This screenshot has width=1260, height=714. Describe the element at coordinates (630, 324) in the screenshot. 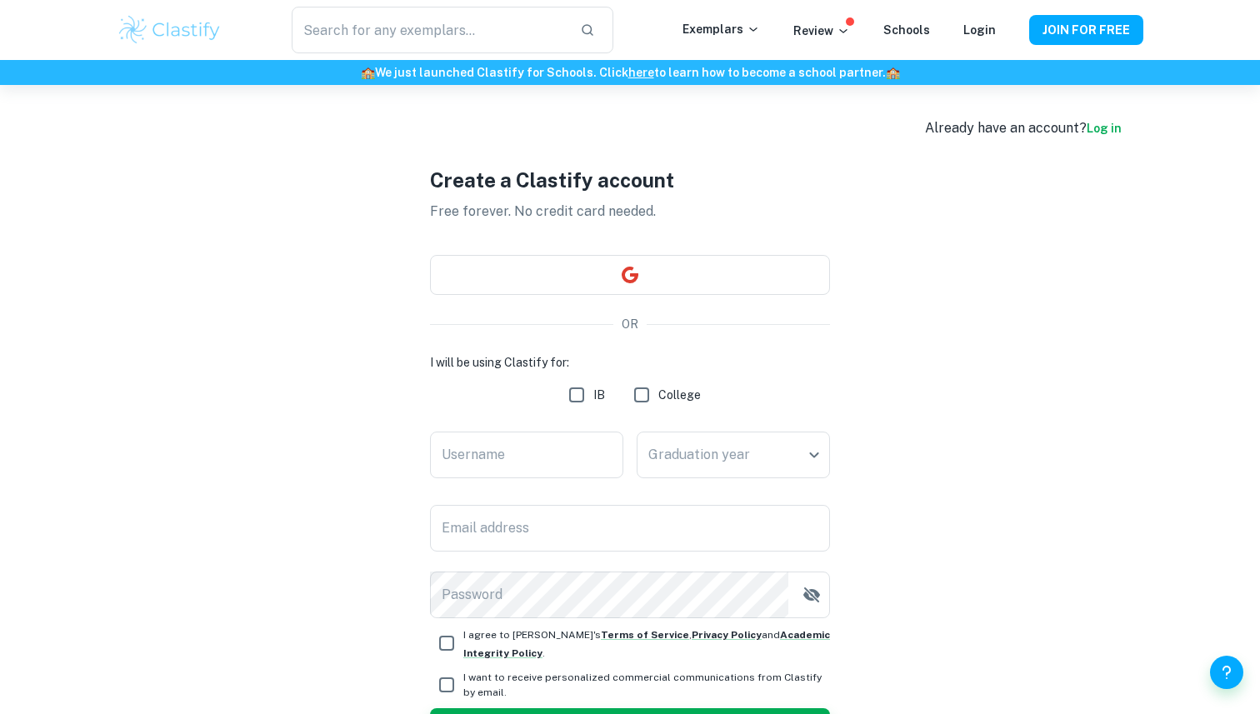

I see `p: OR` at that location.